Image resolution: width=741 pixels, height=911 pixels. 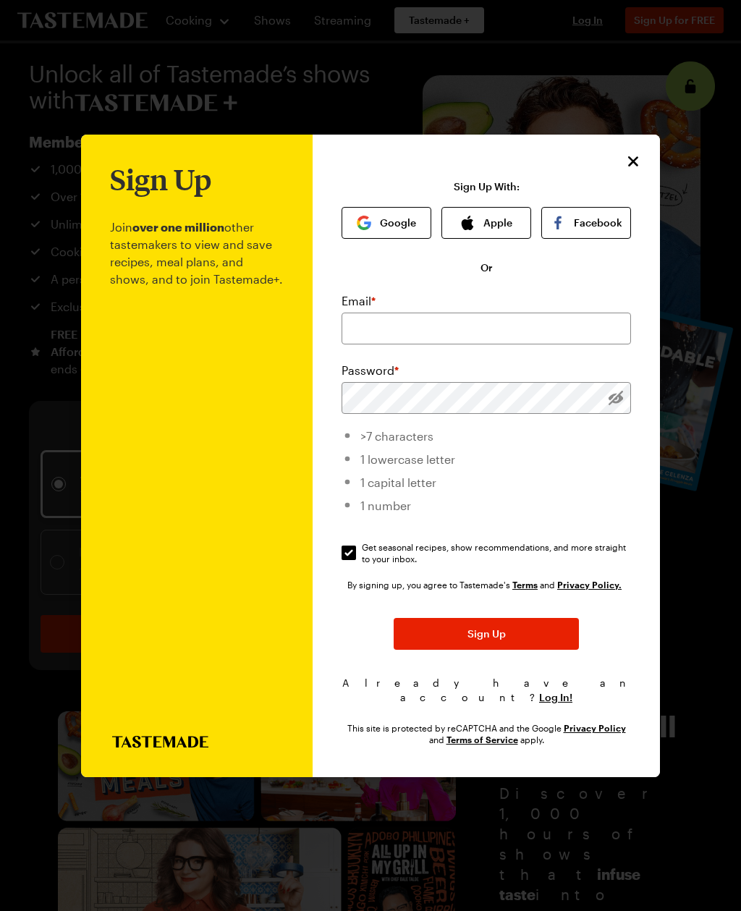 I want to click on span: >7 characters, so click(x=396, y=435).